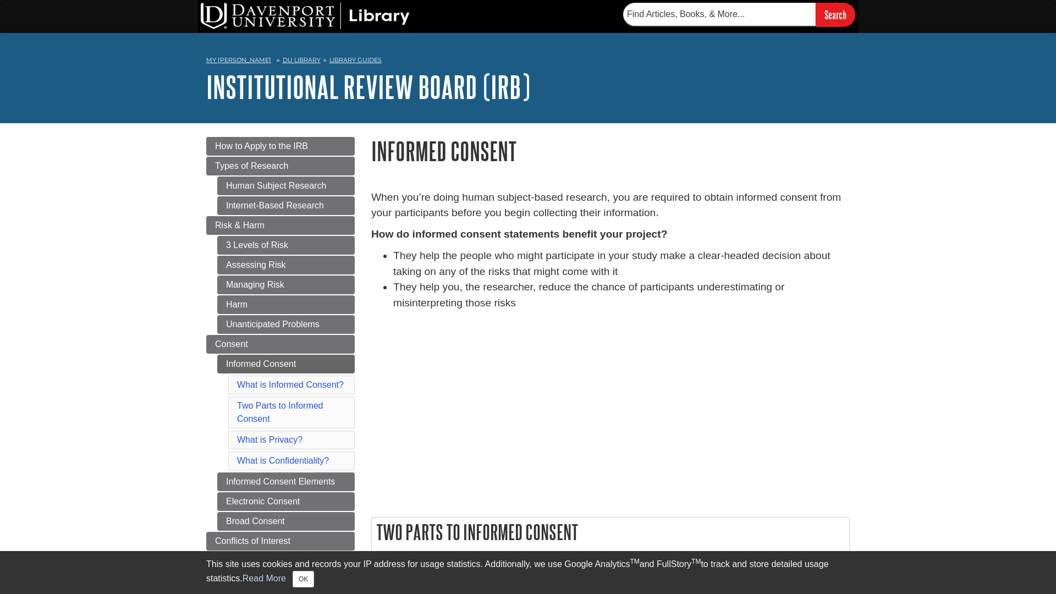 This screenshot has height=594, width=1056. What do you see at coordinates (621, 264) in the screenshot?
I see `li: They help the people who might participate in your study make a clear-headed decision about takin...` at bounding box center [621, 264].